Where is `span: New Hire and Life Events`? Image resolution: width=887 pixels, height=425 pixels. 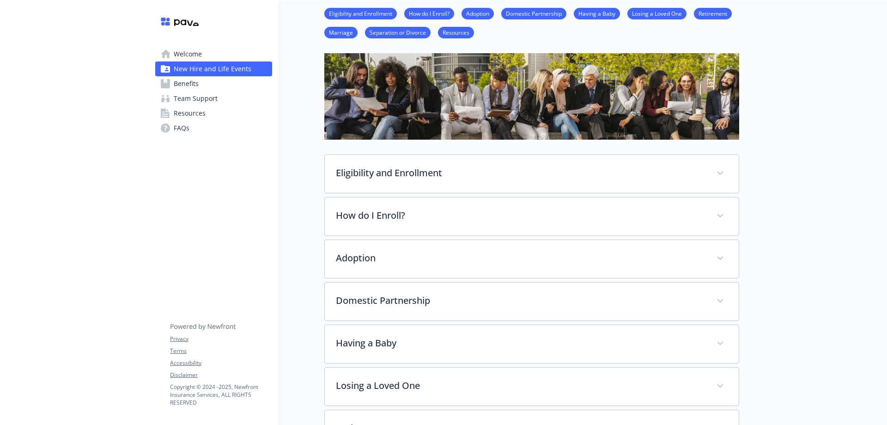
span: New Hire and Life Events is located at coordinates (212, 69).